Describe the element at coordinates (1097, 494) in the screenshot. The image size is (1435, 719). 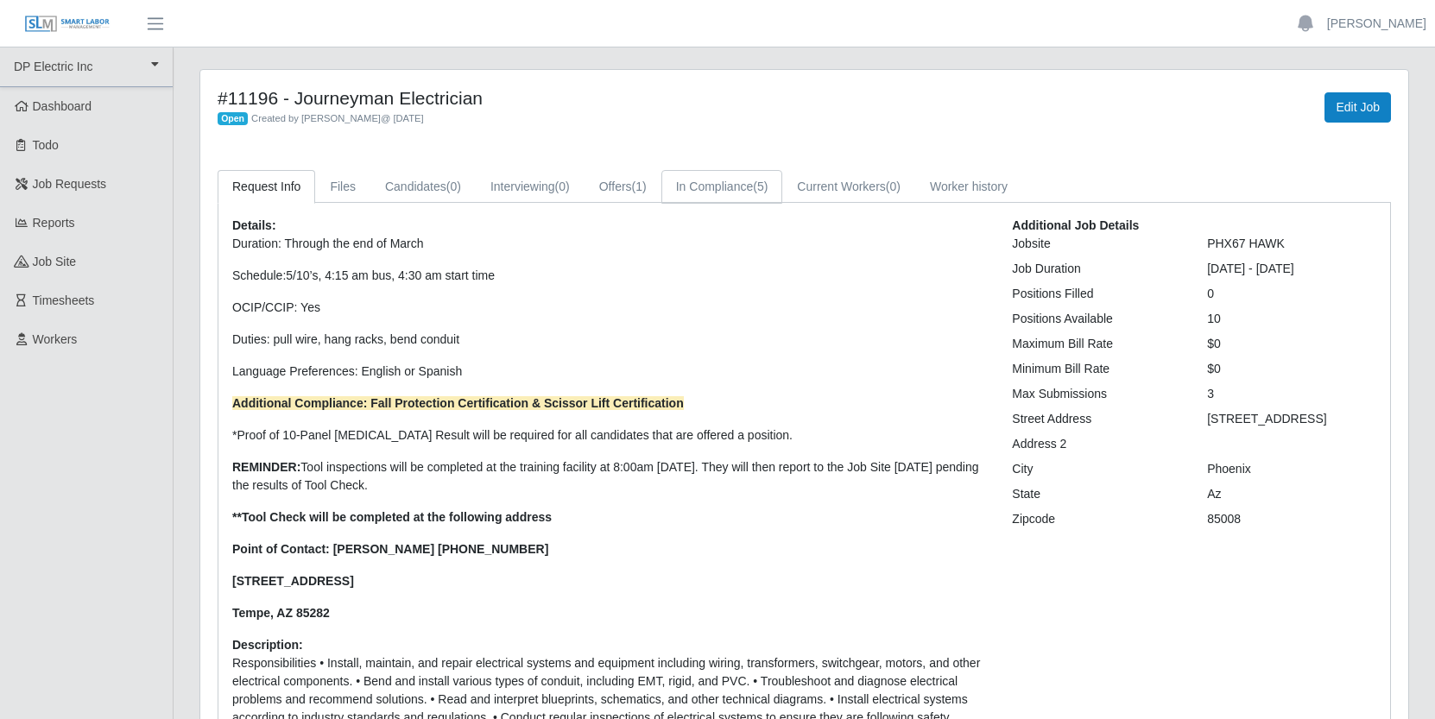
I see `div: State` at that location.